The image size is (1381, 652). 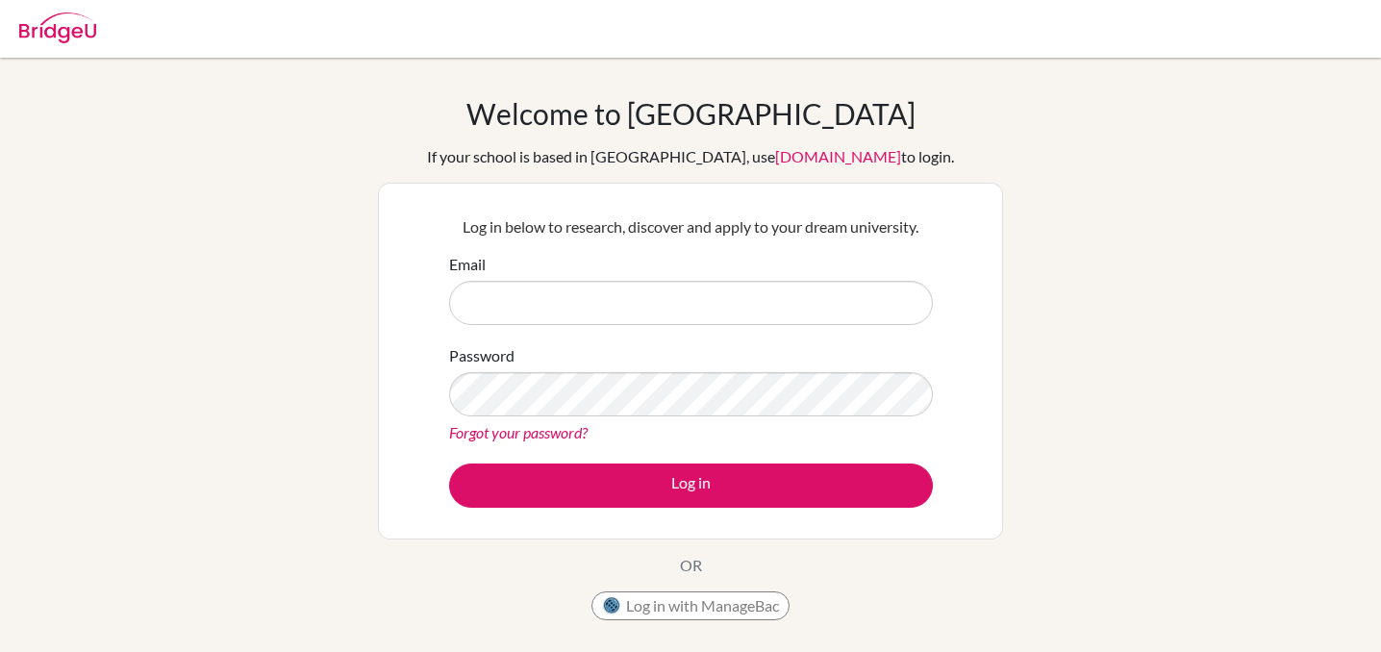 What do you see at coordinates (518, 432) in the screenshot?
I see `a: Forgot your password?` at bounding box center [518, 432].